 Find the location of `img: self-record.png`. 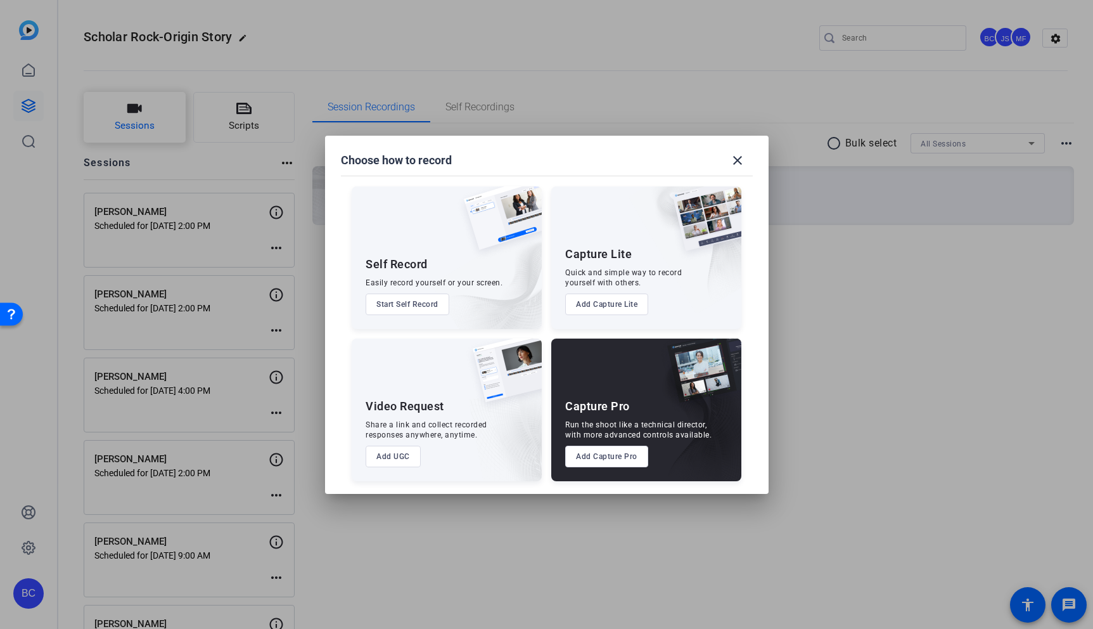

img: self-record.png is located at coordinates (498, 224).